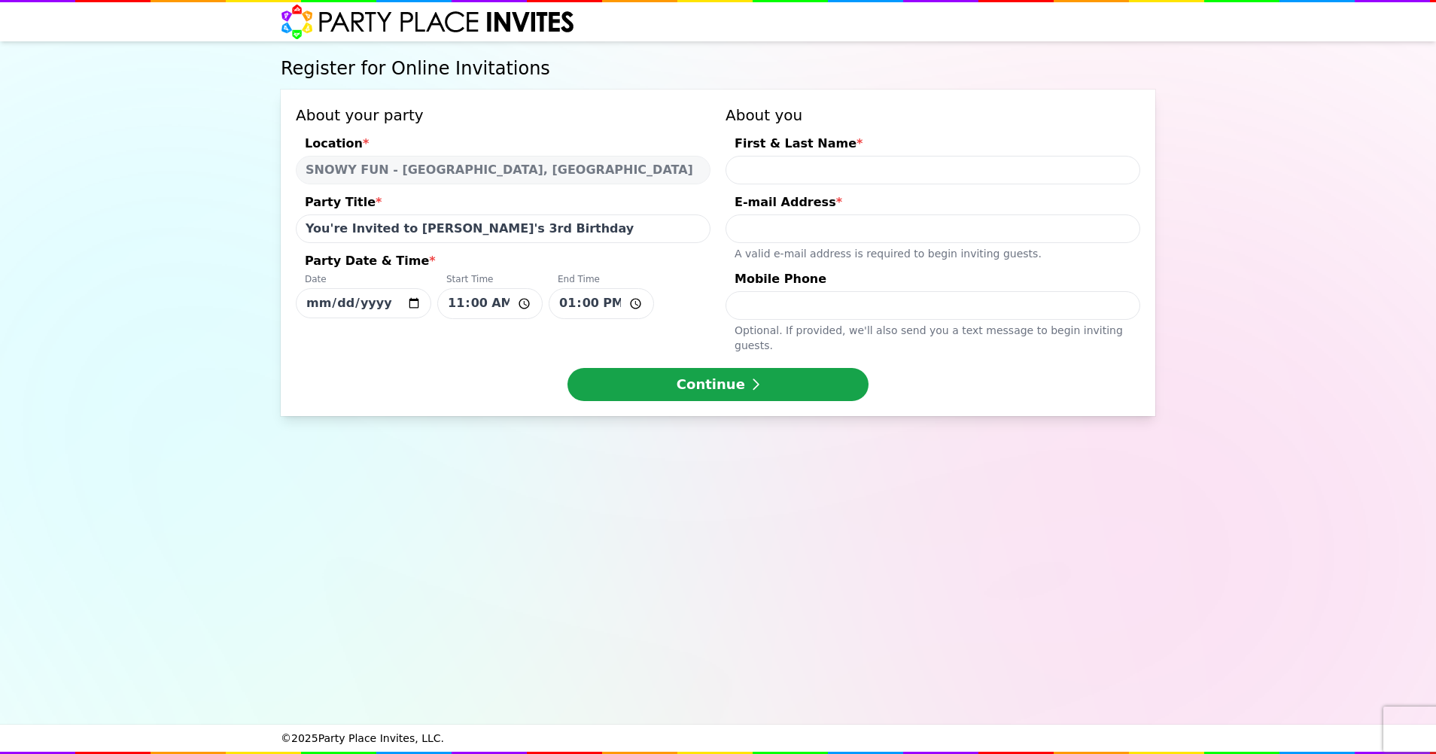 The height and width of the screenshot is (754, 1436). What do you see at coordinates (490, 281) in the screenshot?
I see `div: Start Time` at bounding box center [490, 281].